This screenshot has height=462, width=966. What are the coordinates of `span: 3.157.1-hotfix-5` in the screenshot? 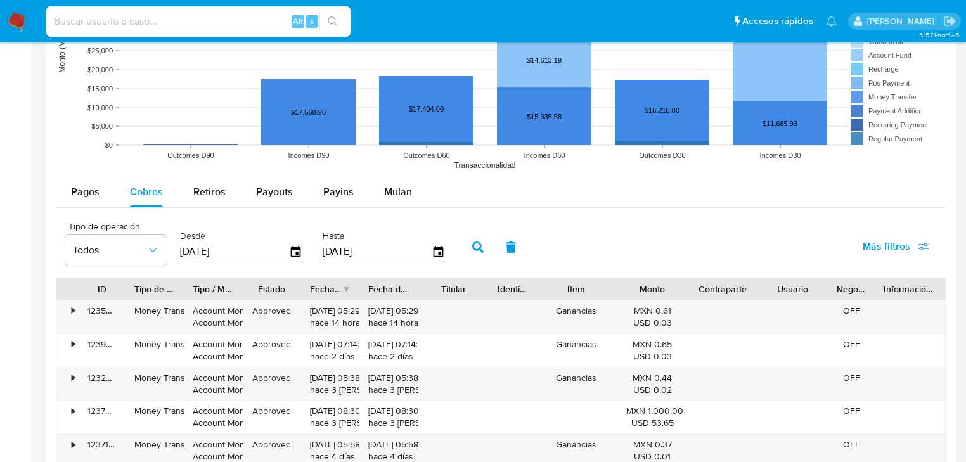 It's located at (940, 35).